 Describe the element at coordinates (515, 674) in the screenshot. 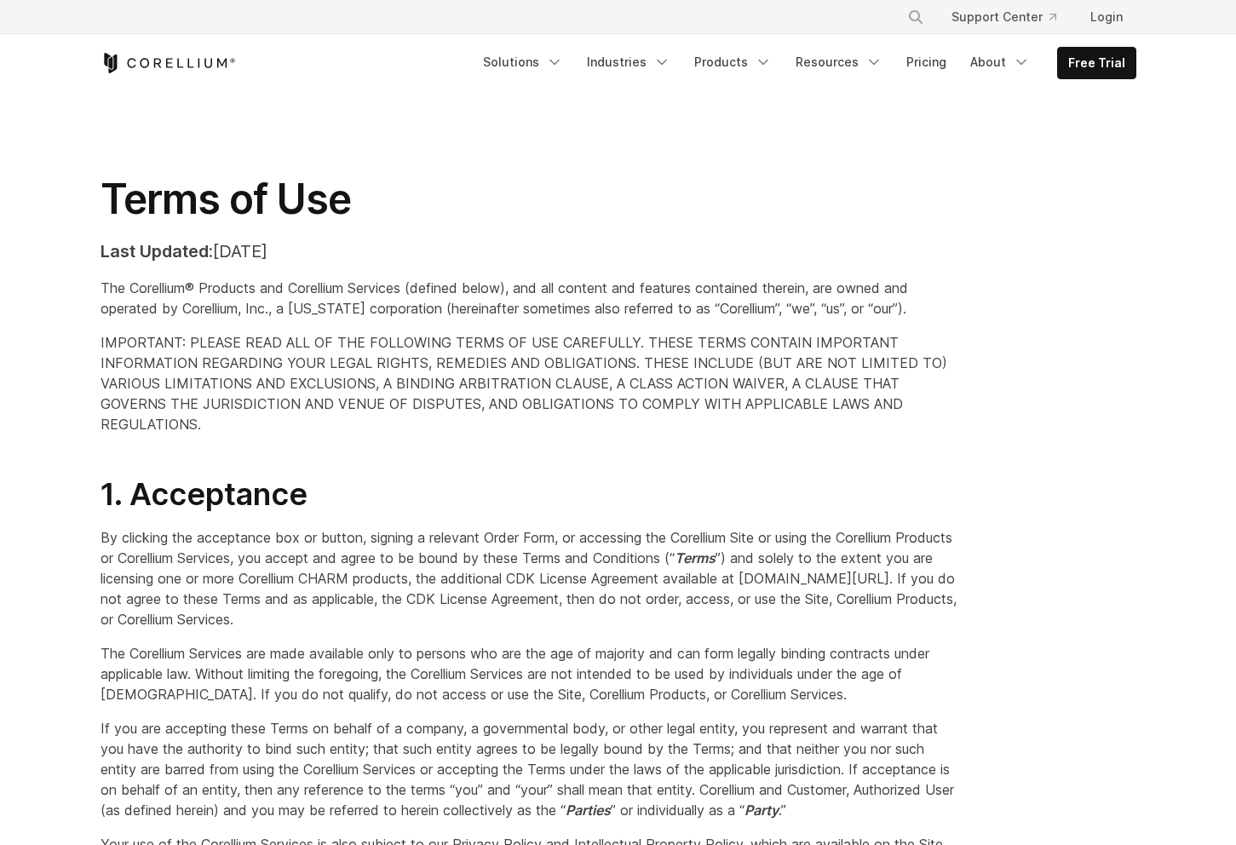

I see `span: The Corellium Services are made available only to persons who are the age of majority and can for...` at that location.